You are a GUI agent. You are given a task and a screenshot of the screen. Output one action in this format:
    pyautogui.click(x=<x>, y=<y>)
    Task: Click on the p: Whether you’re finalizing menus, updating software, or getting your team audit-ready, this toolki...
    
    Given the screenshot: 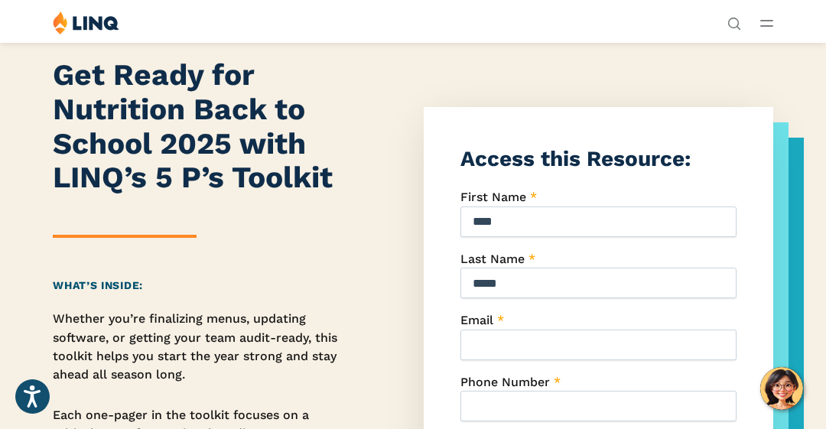 What is the action you would take?
    pyautogui.click(x=196, y=346)
    